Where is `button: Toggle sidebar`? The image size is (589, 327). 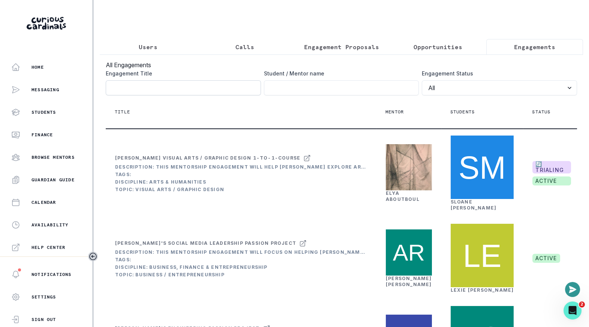 button: Toggle sidebar is located at coordinates (93, 256).